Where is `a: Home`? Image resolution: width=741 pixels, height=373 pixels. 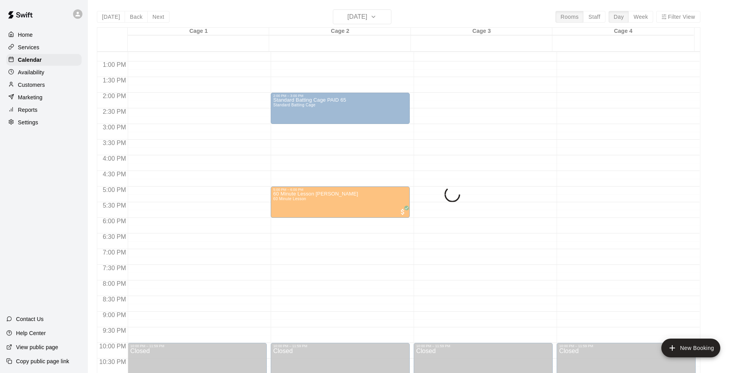 a: Home is located at coordinates (44, 35).